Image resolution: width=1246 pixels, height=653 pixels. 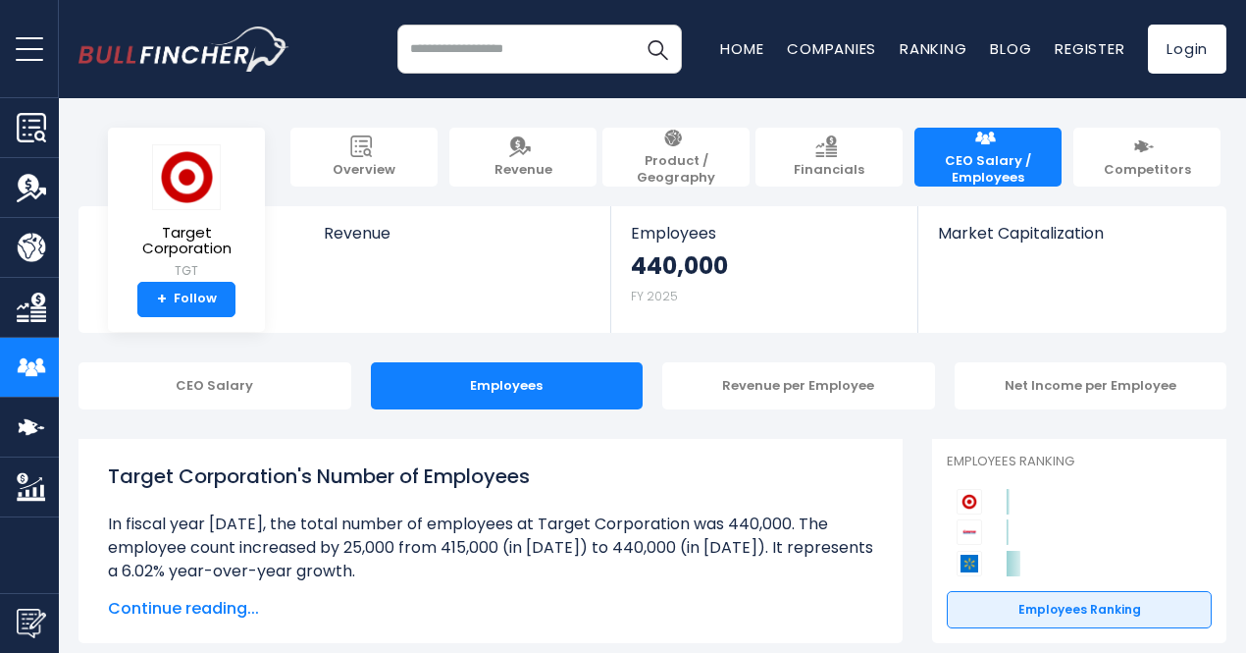 What do you see at coordinates (676, 170) in the screenshot?
I see `span: Product / Geography` at bounding box center [676, 170].